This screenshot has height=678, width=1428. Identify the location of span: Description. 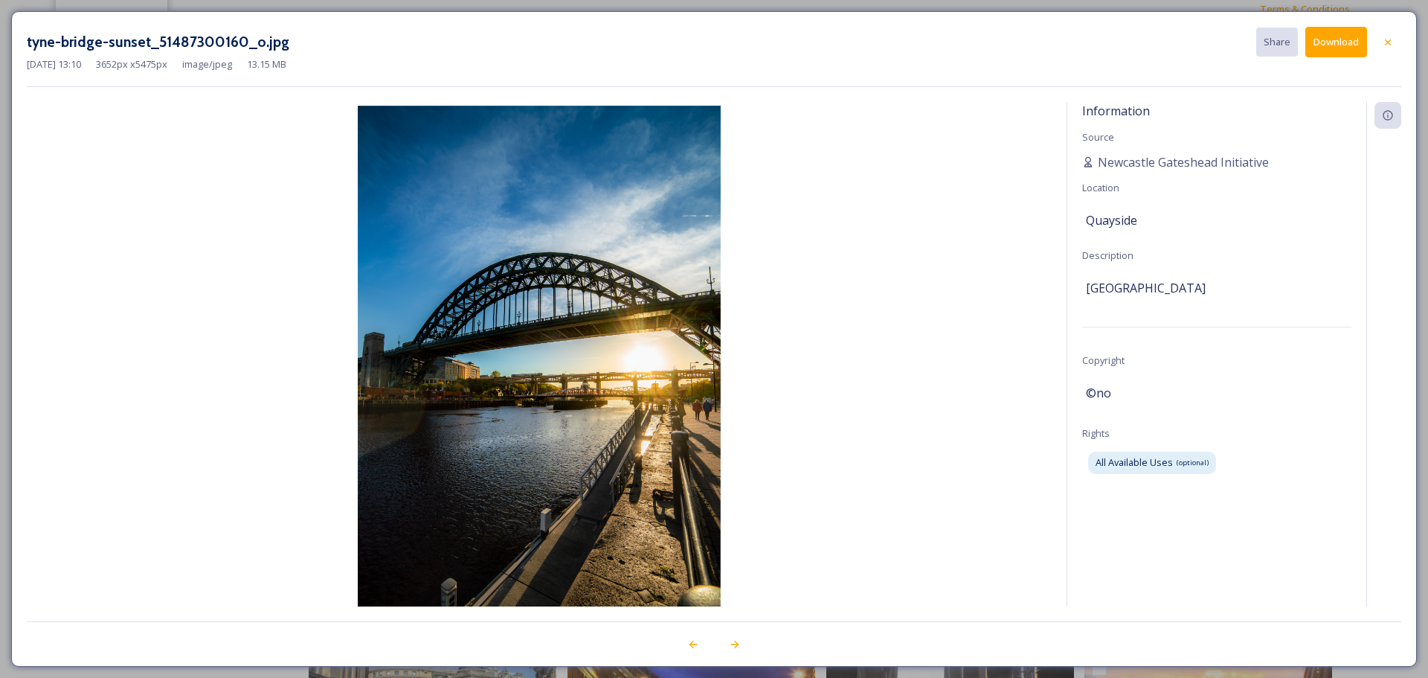
(1107, 255).